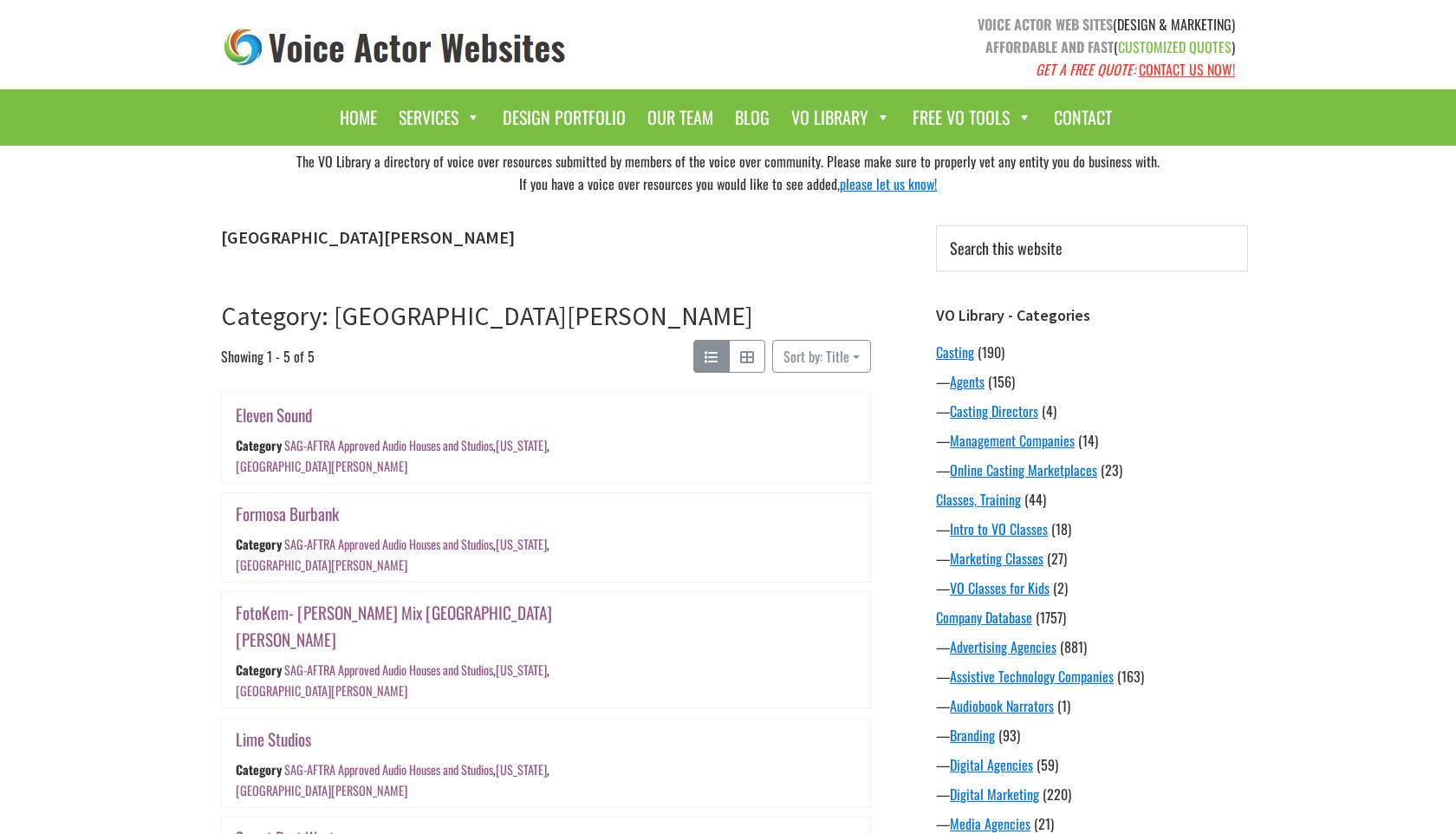  What do you see at coordinates (268, 356) in the screenshot?
I see `span: Showing 1 - 5 of 5` at bounding box center [268, 356].